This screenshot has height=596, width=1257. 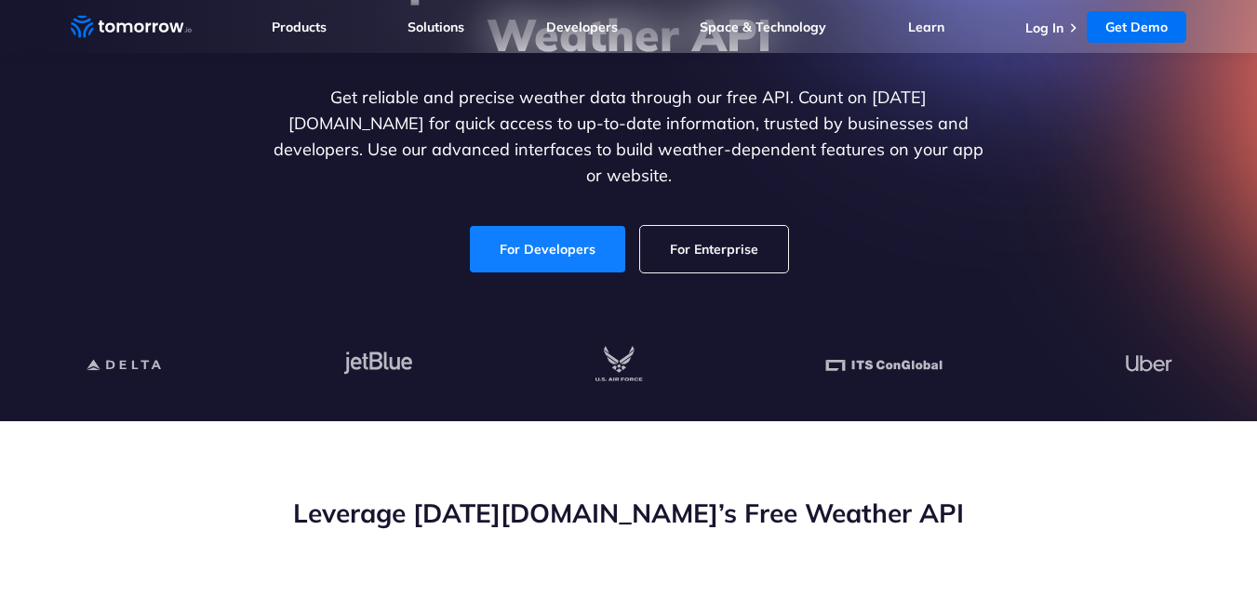 I want to click on a: Home link, so click(x=131, y=27).